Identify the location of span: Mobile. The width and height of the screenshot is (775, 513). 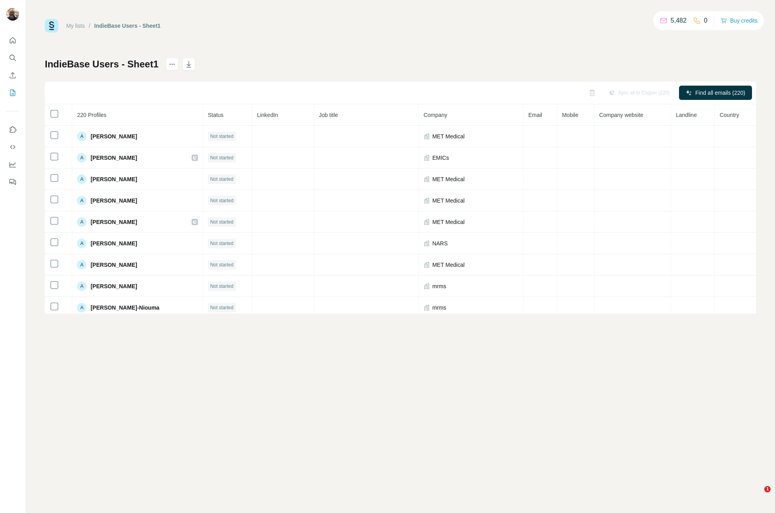
(570, 115).